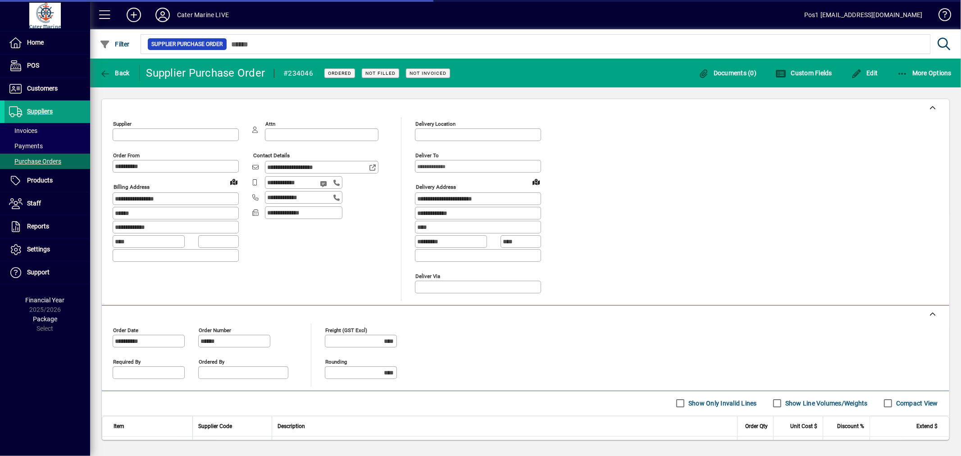 The height and width of the screenshot is (456, 961). I want to click on button: Profile, so click(163, 15).